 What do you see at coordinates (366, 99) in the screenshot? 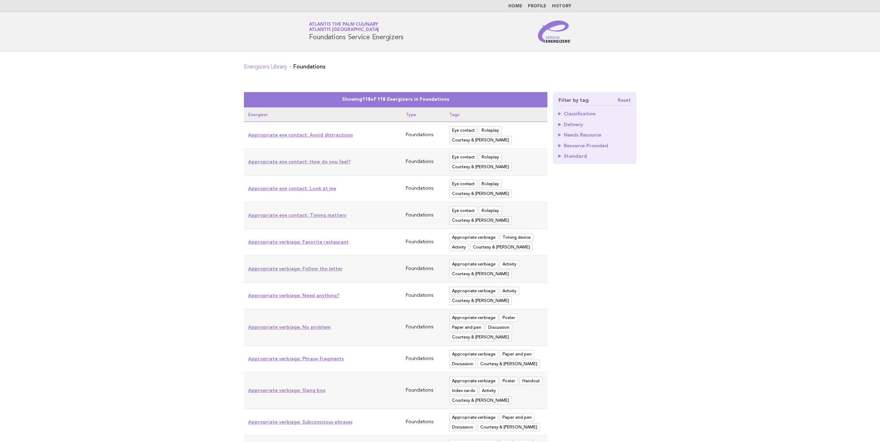
I see `span: 118` at bounding box center [366, 99].